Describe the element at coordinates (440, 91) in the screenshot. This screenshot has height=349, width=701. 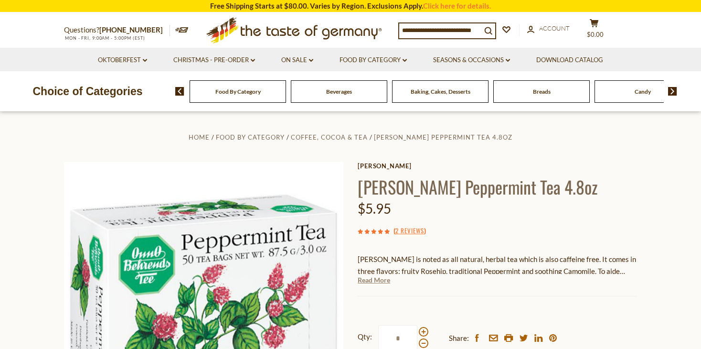
I see `a: Baking, Cakes, Desserts` at that location.